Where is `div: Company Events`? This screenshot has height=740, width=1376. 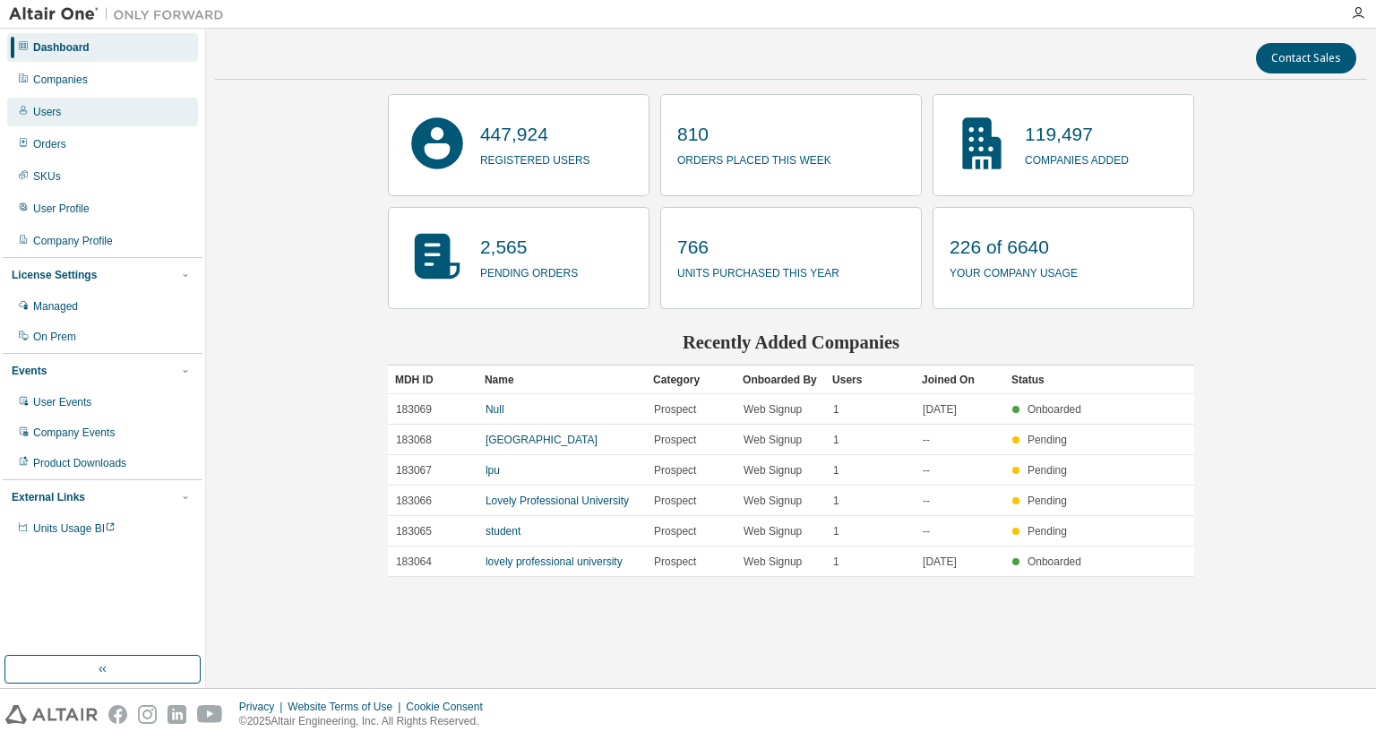 div: Company Events is located at coordinates (73, 433).